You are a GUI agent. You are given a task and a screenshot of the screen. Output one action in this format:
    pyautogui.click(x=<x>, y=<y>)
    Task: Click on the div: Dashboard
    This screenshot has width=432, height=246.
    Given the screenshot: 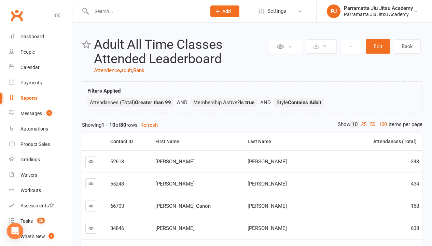 What is the action you would take?
    pyautogui.click(x=32, y=37)
    